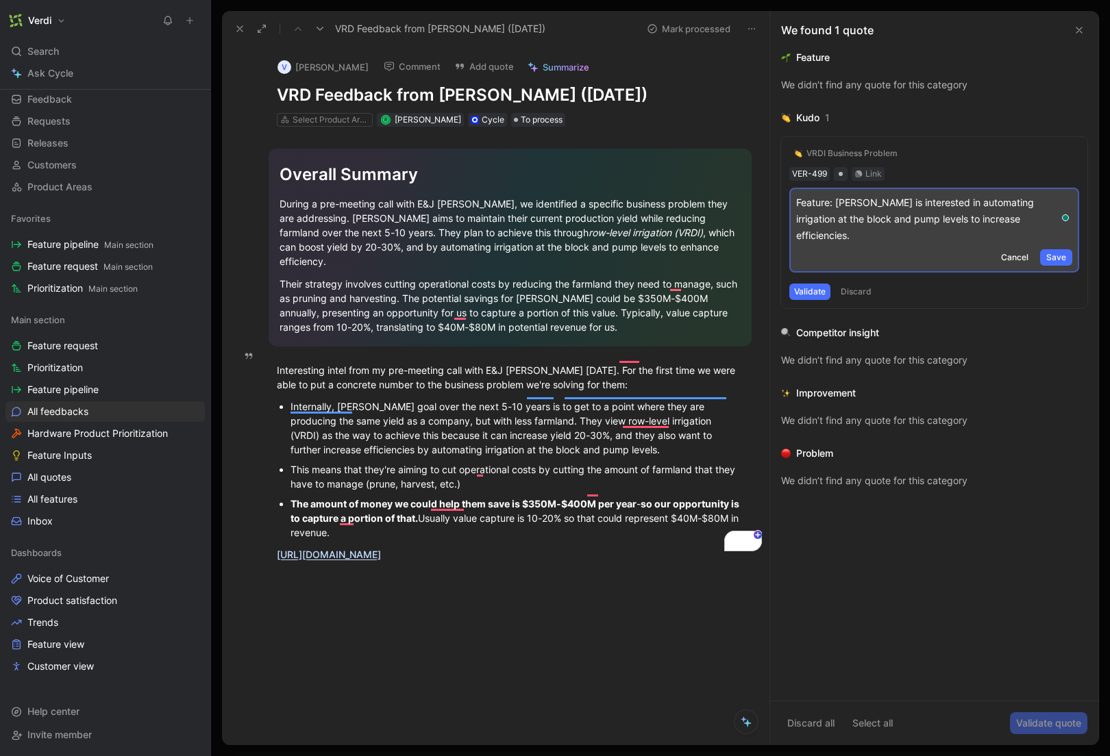  Describe the element at coordinates (105, 521) in the screenshot. I see `a: Inbox` at that location.